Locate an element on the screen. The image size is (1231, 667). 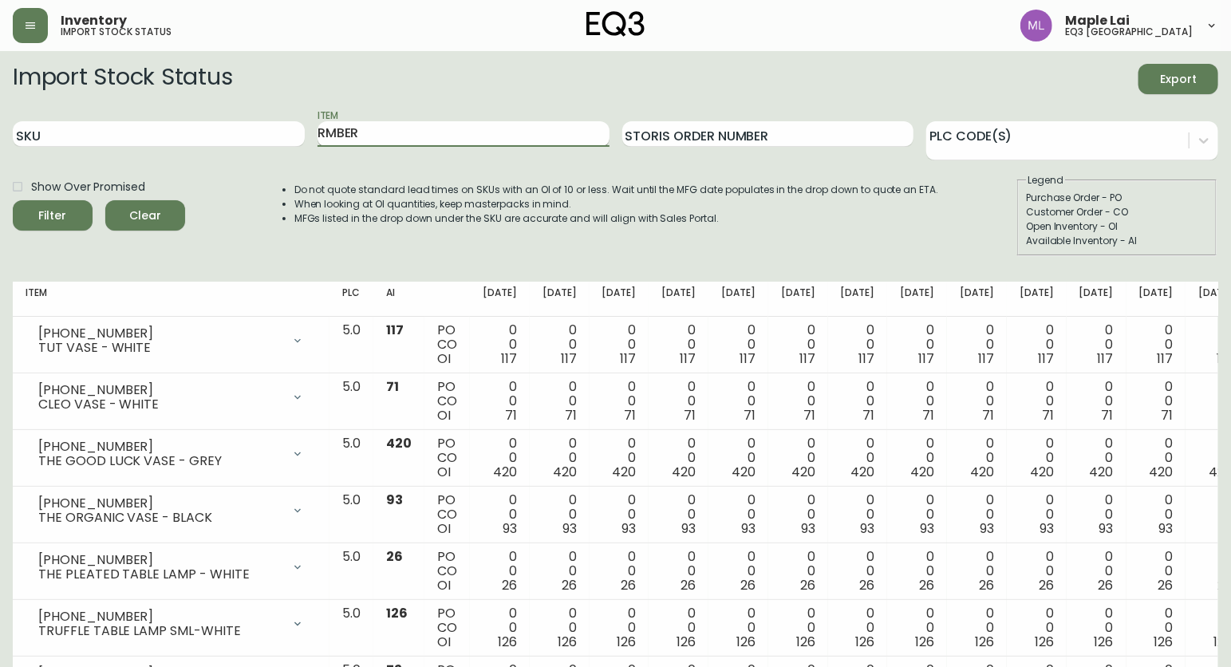
h5: import stock status is located at coordinates (116, 32).